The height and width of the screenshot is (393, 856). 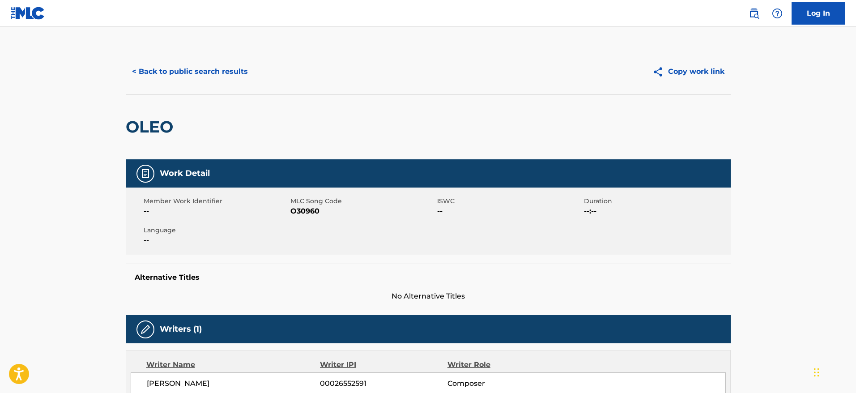 I want to click on img: Work Detail, so click(x=145, y=174).